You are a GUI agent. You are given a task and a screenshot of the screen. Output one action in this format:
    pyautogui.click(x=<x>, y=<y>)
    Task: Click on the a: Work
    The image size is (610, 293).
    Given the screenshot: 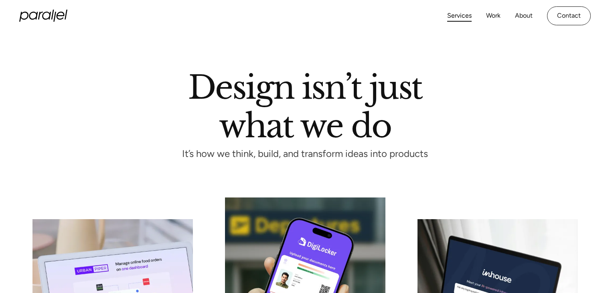 What is the action you would take?
    pyautogui.click(x=494, y=16)
    